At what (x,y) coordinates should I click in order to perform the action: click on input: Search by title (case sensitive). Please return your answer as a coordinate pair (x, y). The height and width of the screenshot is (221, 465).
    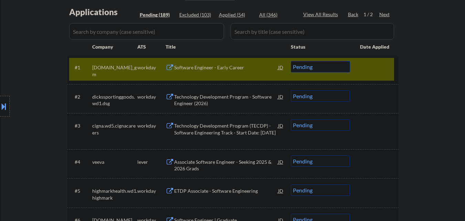
    Looking at the image, I should click on (312, 31).